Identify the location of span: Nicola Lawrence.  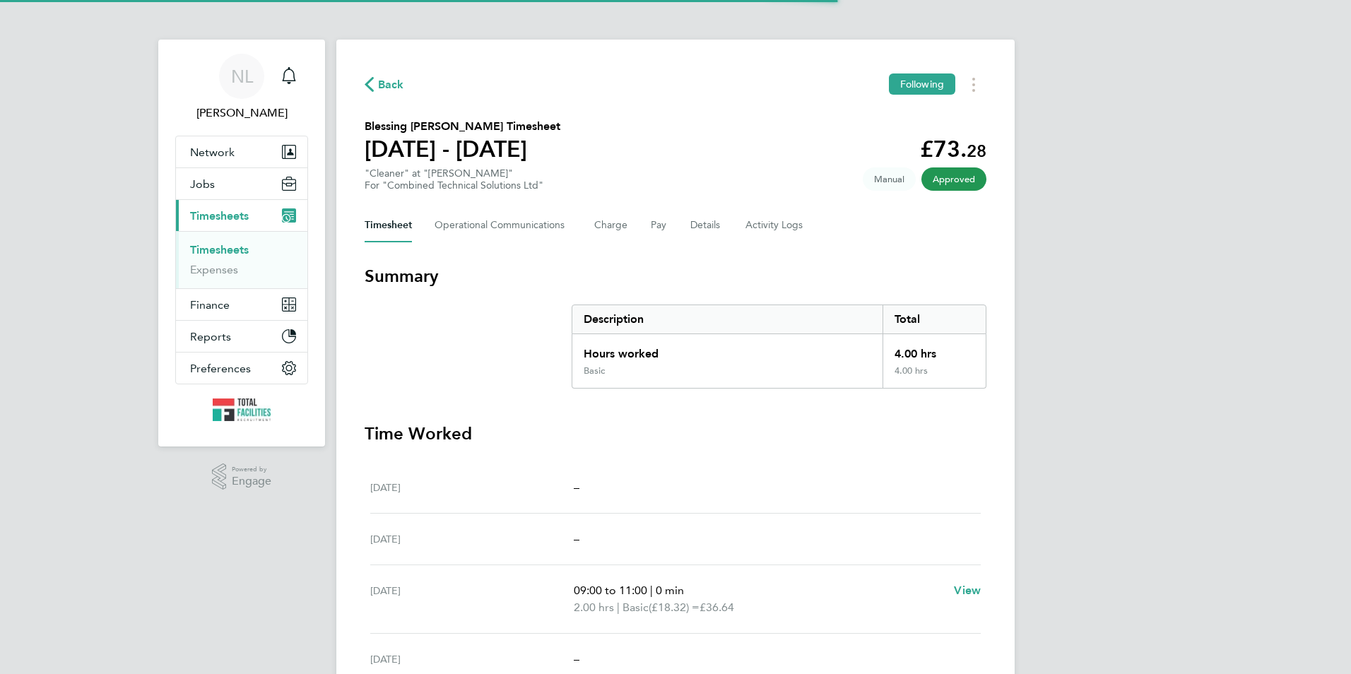
(242, 113).